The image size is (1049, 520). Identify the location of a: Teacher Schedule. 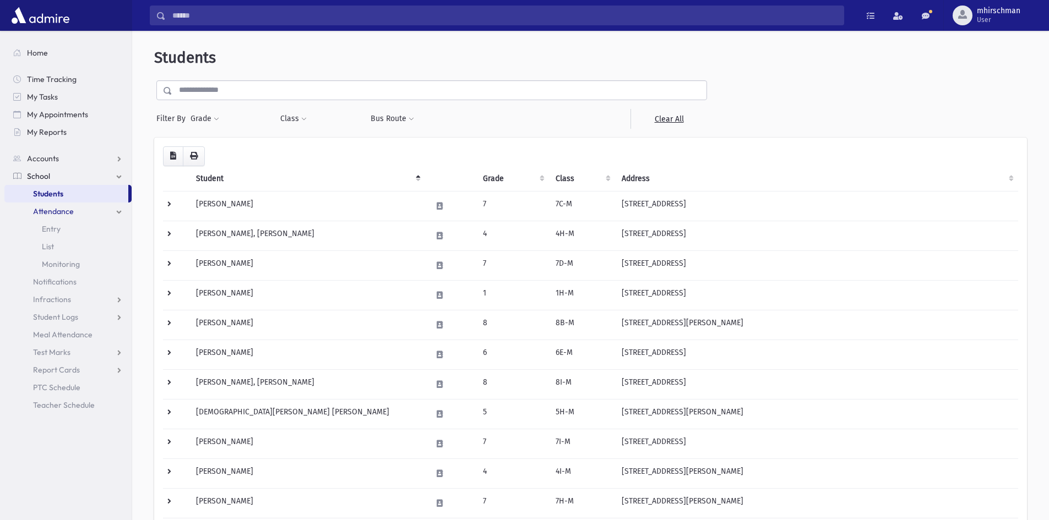
(68, 405).